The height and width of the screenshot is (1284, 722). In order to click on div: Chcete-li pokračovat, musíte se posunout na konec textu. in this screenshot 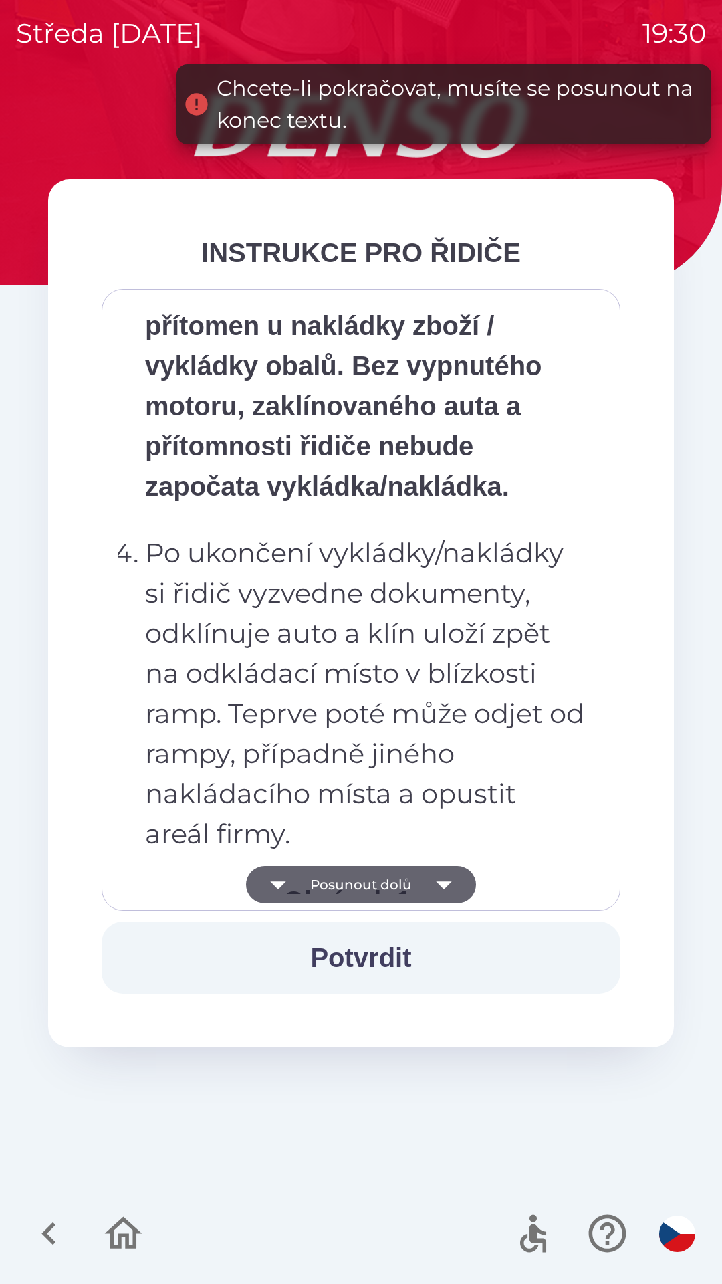, I will do `click(458, 104)`.